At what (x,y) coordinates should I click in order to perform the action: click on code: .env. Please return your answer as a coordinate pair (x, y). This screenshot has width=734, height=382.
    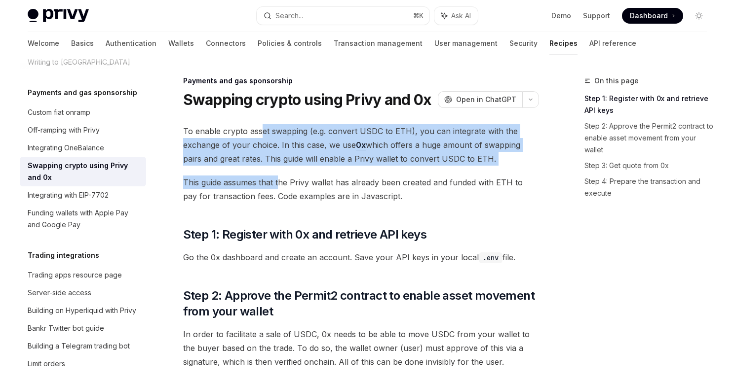
    Looking at the image, I should click on (490, 258).